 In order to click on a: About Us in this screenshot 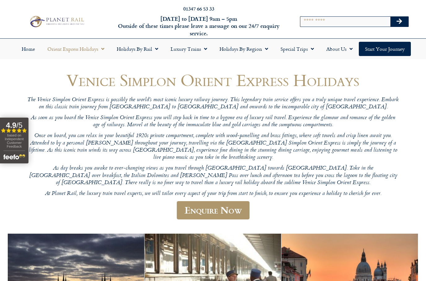, I will do `click(339, 49)`.